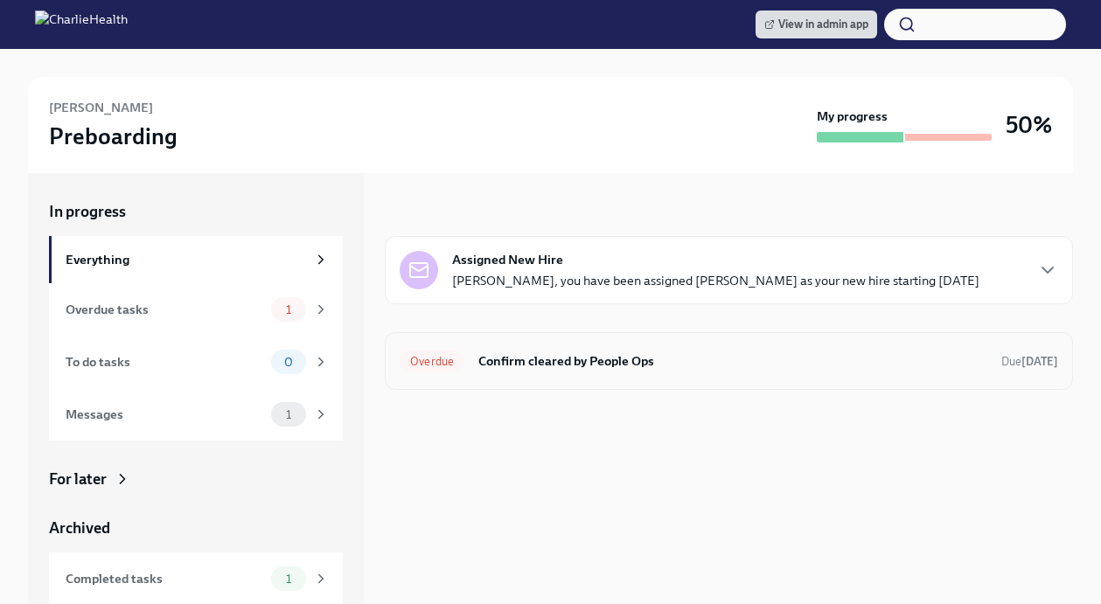 The height and width of the screenshot is (604, 1101). What do you see at coordinates (196, 528) in the screenshot?
I see `div: Archived` at bounding box center [196, 528].